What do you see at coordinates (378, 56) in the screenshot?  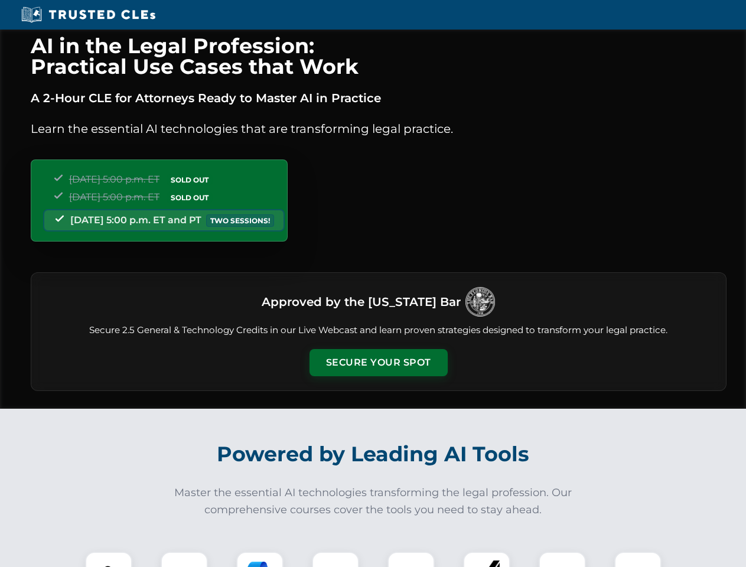 I see `h1: AI in the Legal Profession: Practical Use Cases that Work` at bounding box center [378, 56].